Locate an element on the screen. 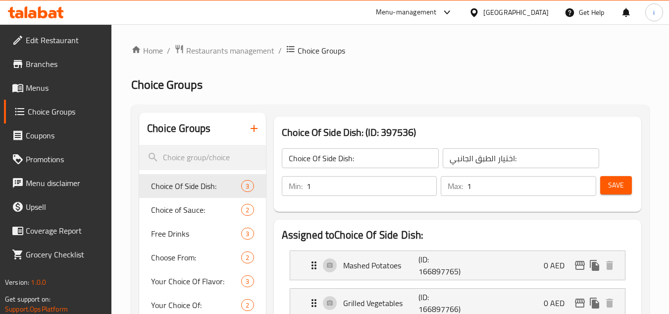  p: Max: is located at coordinates (455, 186).